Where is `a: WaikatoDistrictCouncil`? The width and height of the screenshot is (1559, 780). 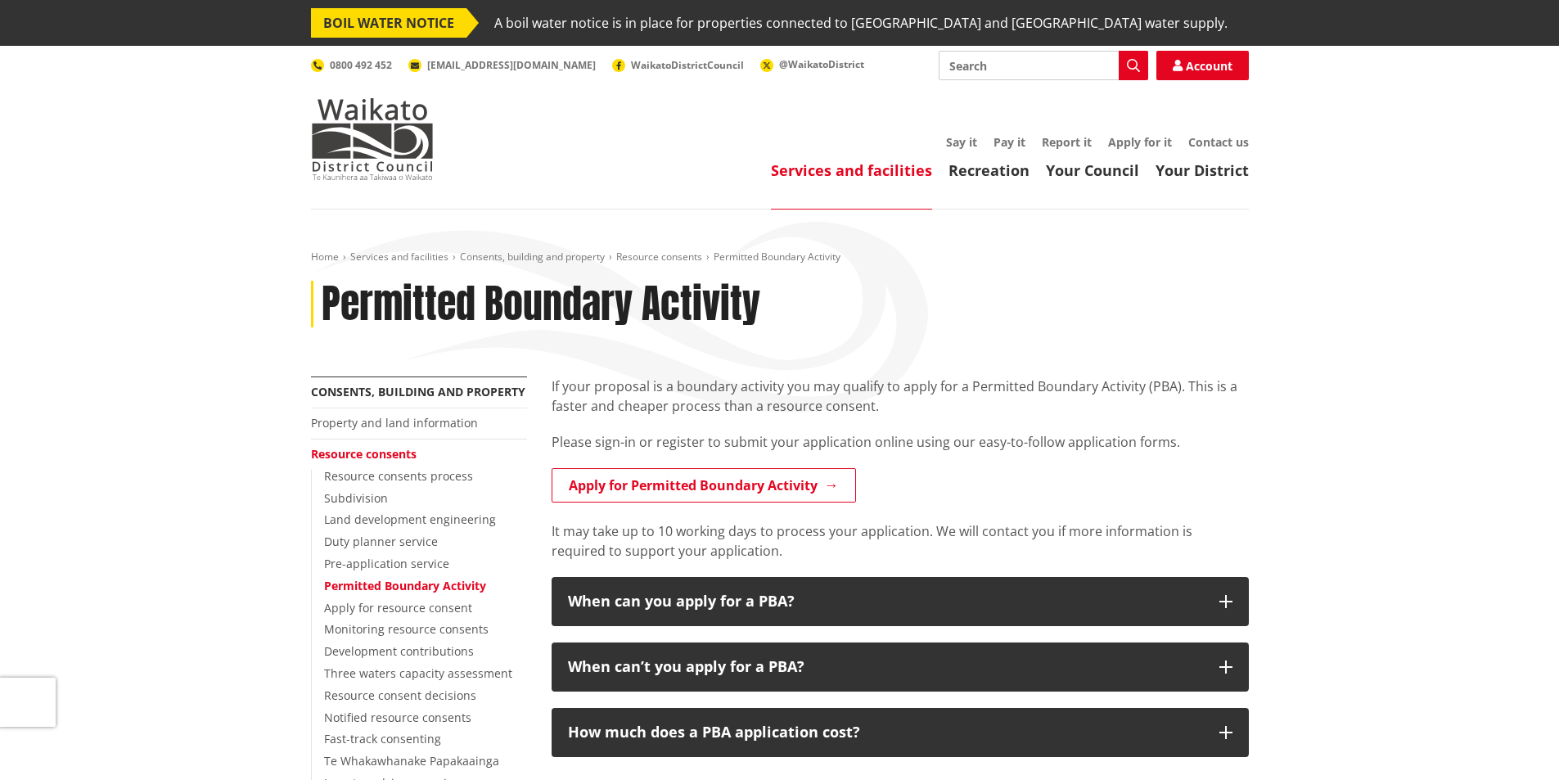 a: WaikatoDistrictCouncil is located at coordinates (678, 65).